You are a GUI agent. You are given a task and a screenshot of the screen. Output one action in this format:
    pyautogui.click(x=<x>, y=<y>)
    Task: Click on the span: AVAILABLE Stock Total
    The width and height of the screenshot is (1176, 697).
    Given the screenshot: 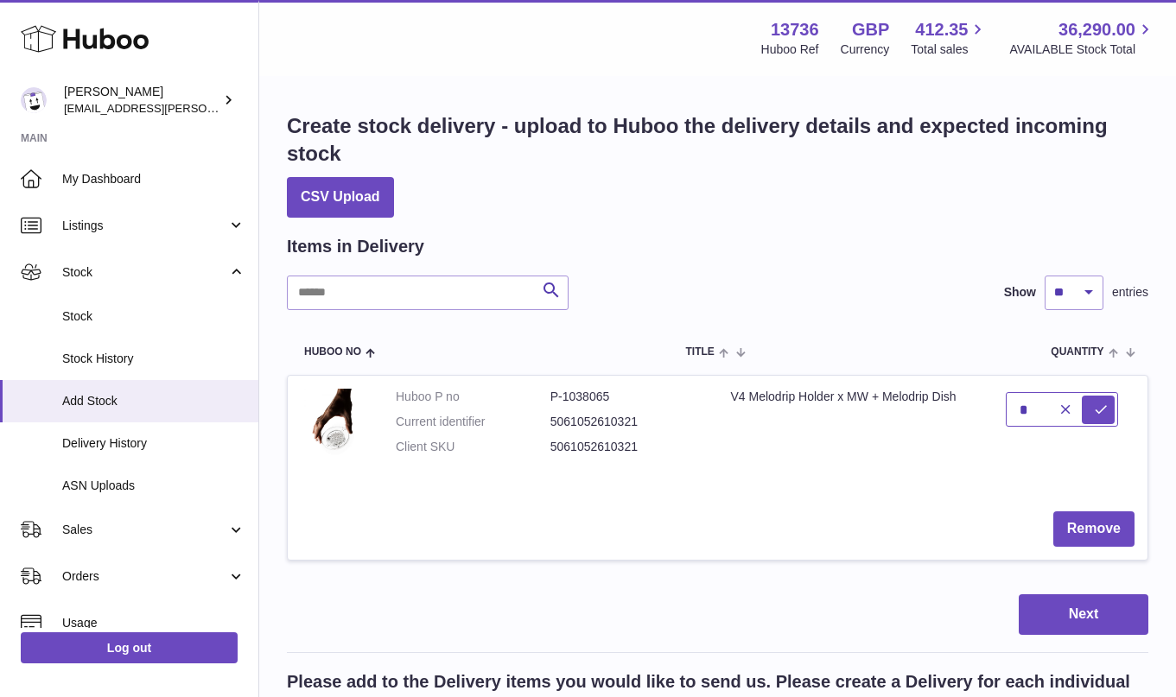 What is the action you would take?
    pyautogui.click(x=1082, y=49)
    